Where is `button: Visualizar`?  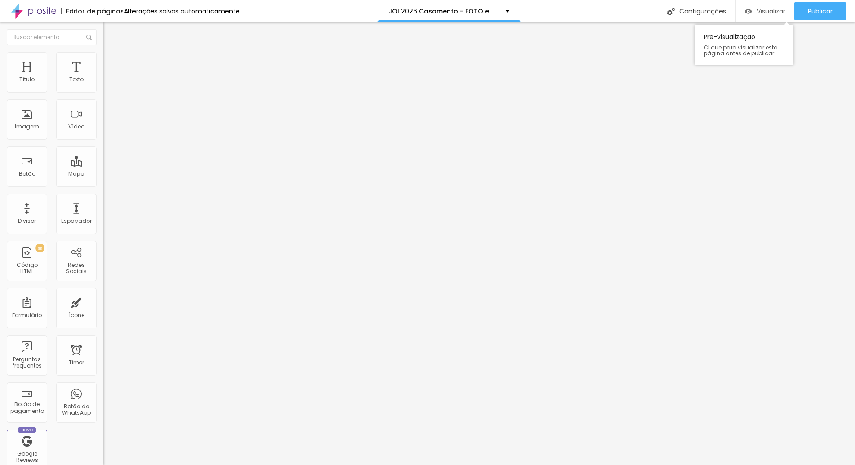
button: Visualizar is located at coordinates (764, 11).